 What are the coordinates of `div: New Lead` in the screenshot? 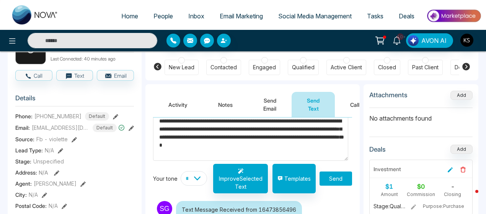 It's located at (181, 67).